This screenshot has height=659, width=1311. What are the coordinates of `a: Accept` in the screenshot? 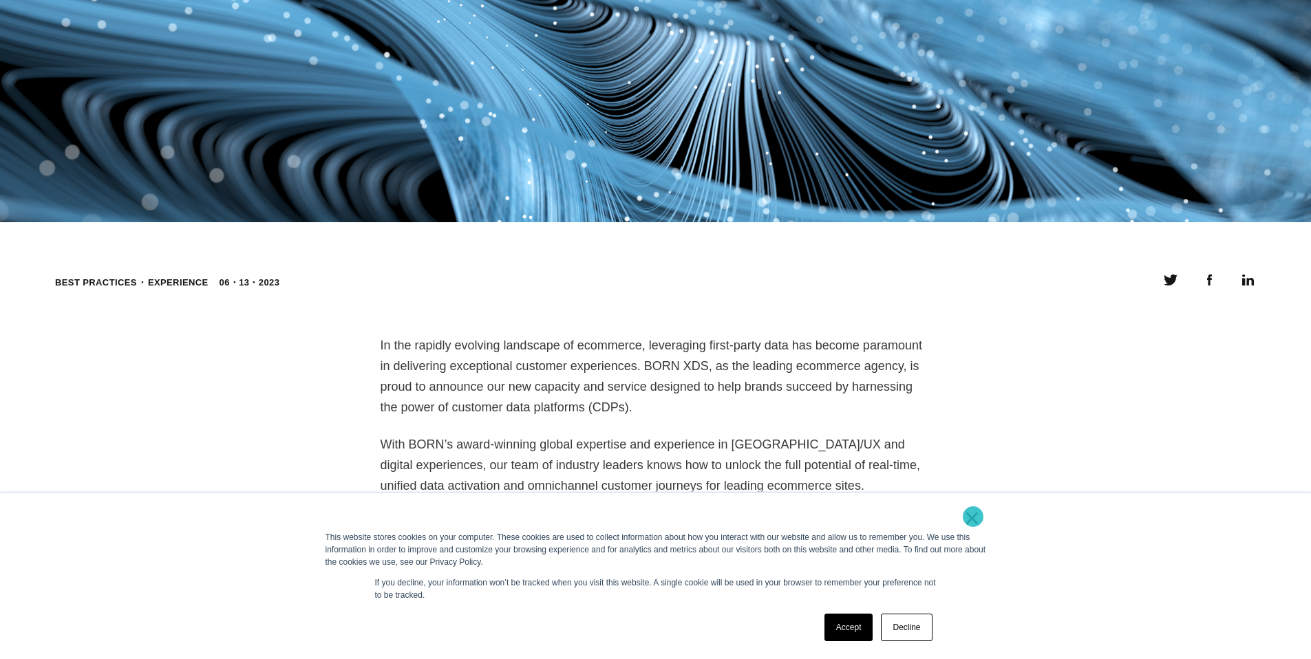 It's located at (849, 628).